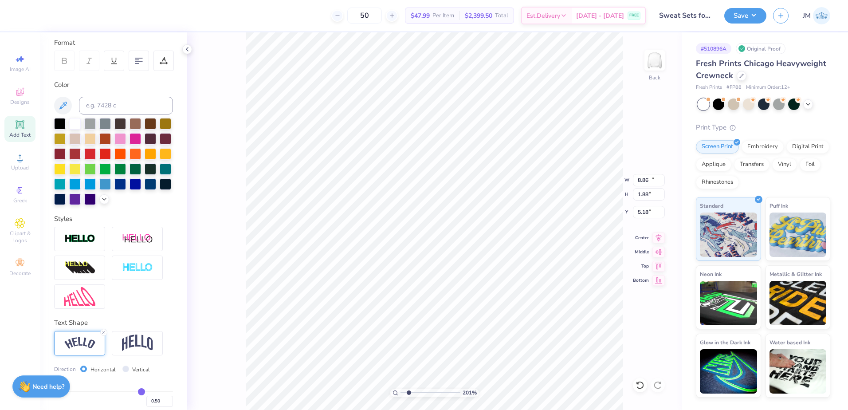  Describe the element at coordinates (20, 237) in the screenshot. I see `span: Clipart & logos` at that location.